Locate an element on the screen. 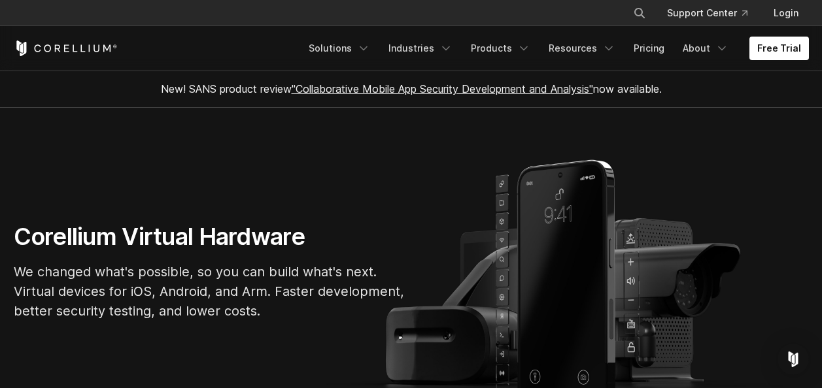 The image size is (822, 388). a: "Collaborative Mobile App Security Development and Analysis" is located at coordinates (442, 89).